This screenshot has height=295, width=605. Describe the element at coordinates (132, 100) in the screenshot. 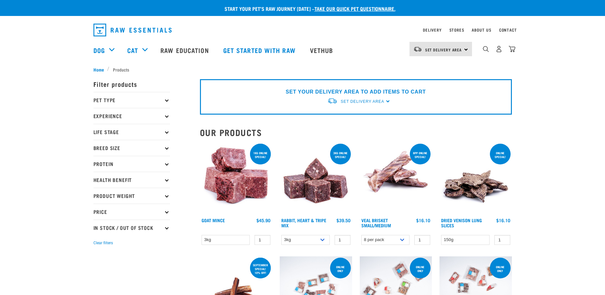

I see `p: Pet Type` at that location.